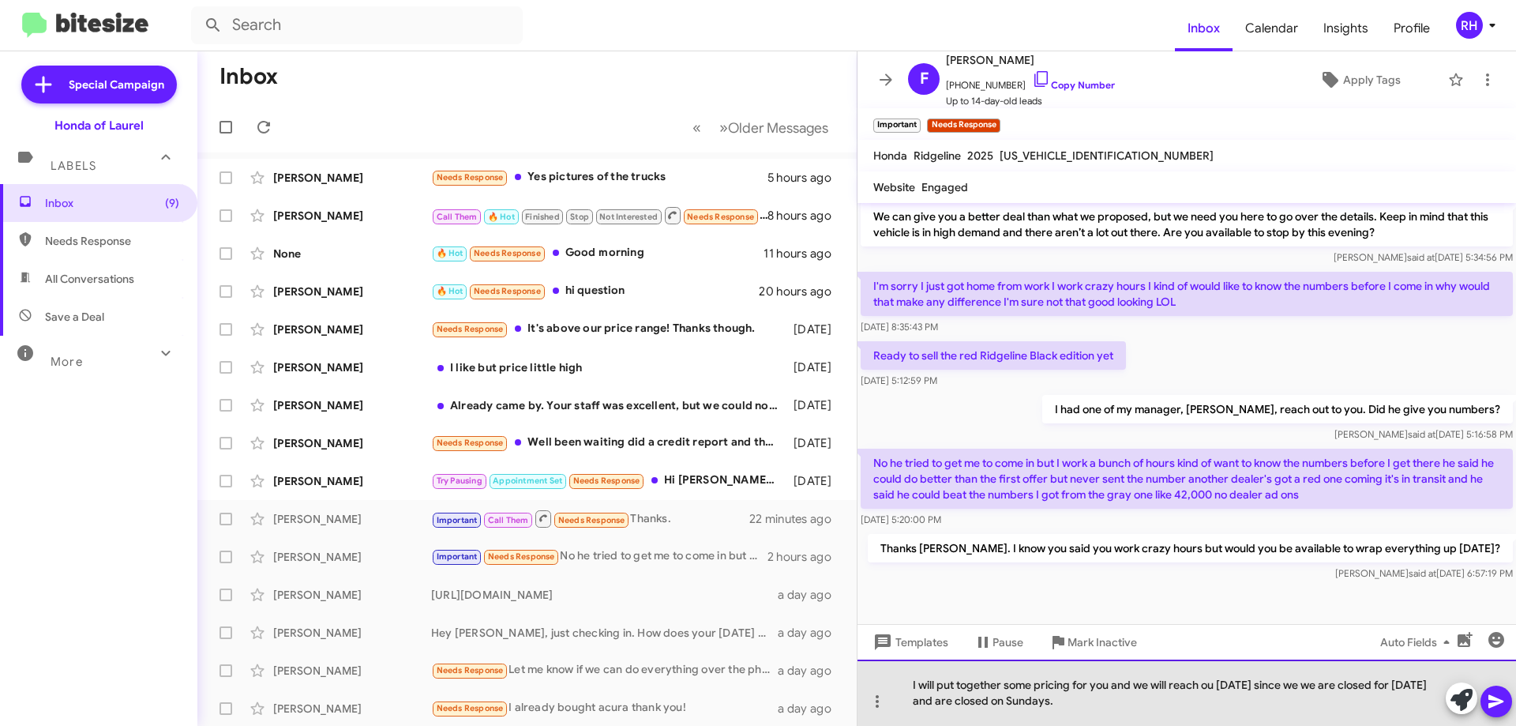 Image resolution: width=1516 pixels, height=726 pixels. Describe the element at coordinates (924, 79) in the screenshot. I see `span: F` at that location.